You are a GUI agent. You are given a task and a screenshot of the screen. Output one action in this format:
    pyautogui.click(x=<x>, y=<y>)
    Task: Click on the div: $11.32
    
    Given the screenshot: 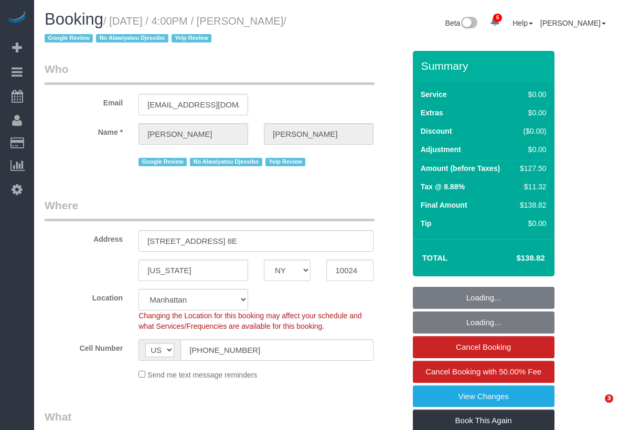 What is the action you would take?
    pyautogui.click(x=531, y=187)
    